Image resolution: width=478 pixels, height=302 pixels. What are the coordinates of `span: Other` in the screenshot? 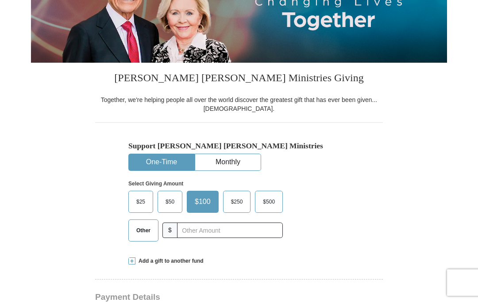 It's located at (143, 231).